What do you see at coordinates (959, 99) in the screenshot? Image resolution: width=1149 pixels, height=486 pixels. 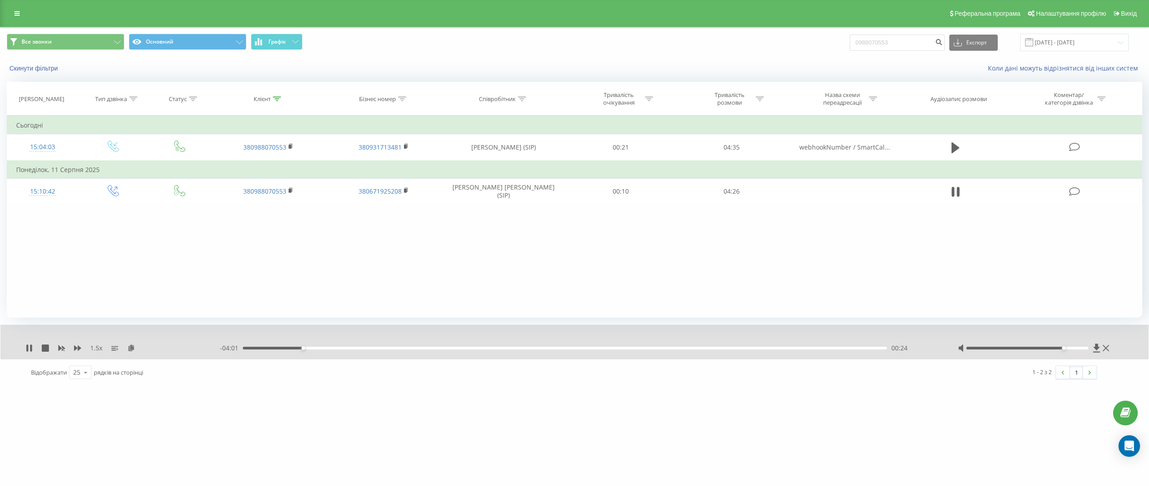 I see `div: Аудіозапис розмови` at bounding box center [959, 99].